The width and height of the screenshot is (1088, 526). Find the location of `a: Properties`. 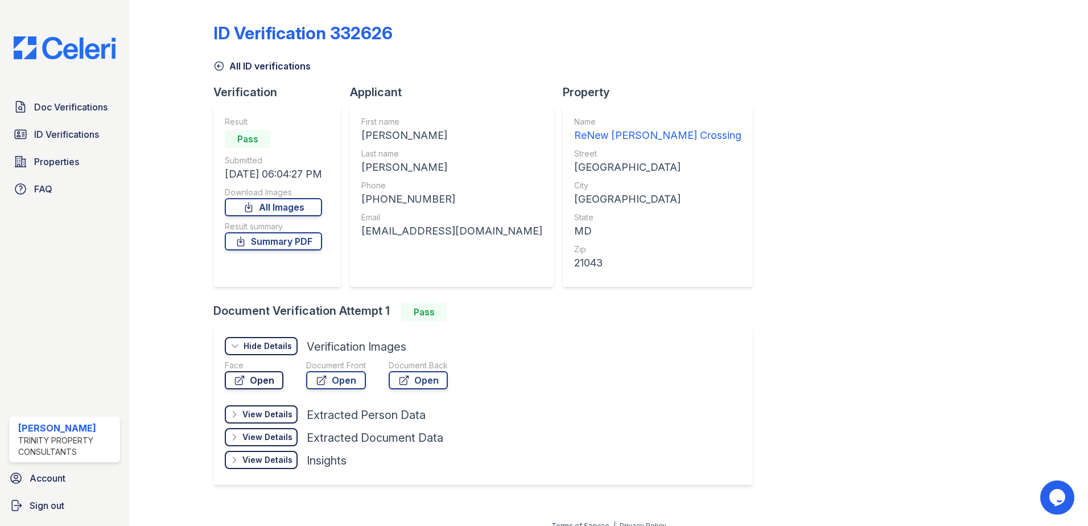

a: Properties is located at coordinates (64, 162).